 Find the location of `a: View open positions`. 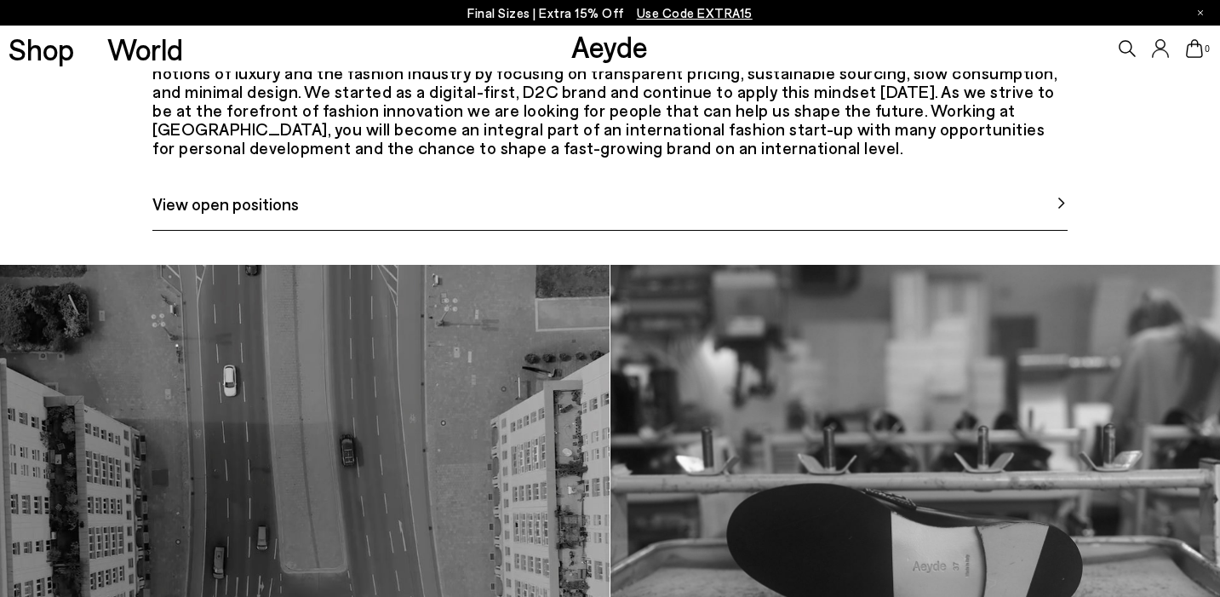

a: View open positions is located at coordinates (610, 210).